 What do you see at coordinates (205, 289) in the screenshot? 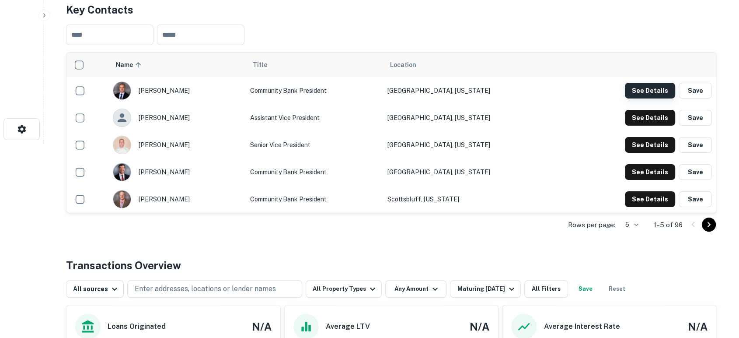
I see `p: Enter addresses, locations or lender names` at bounding box center [205, 289].